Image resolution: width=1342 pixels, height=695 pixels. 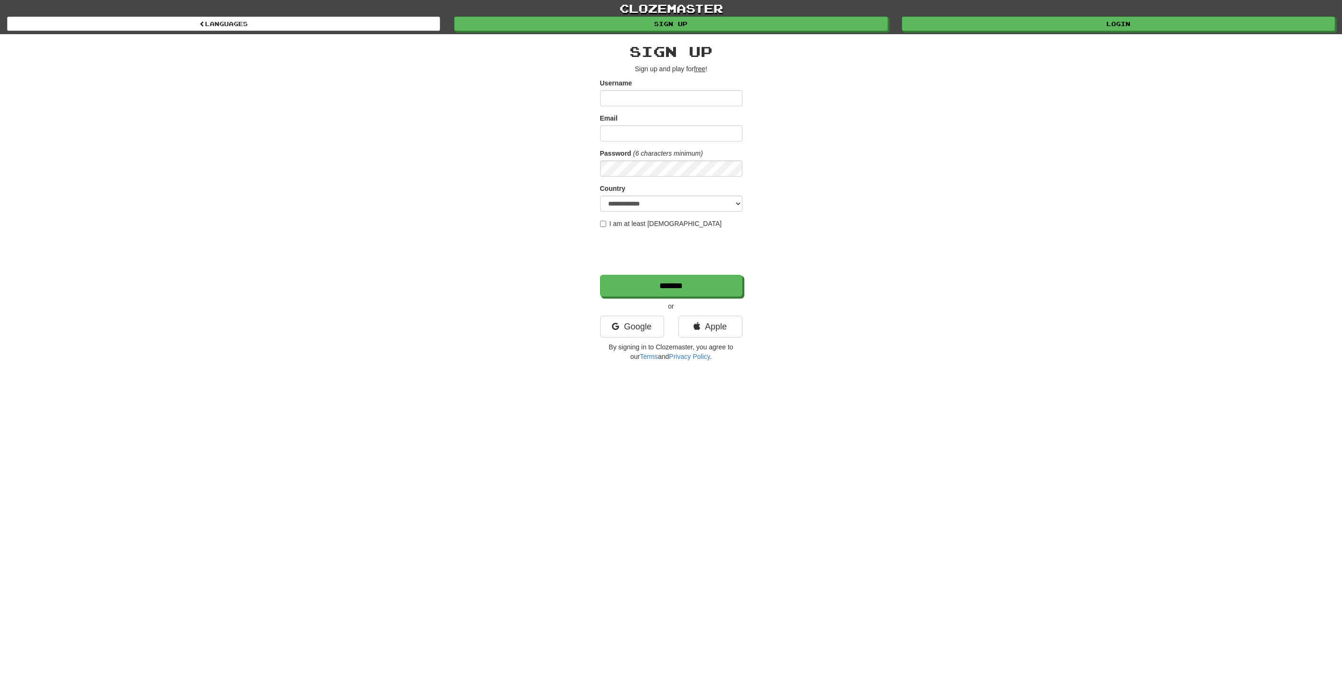 I want to click on h2: Sign up, so click(x=671, y=51).